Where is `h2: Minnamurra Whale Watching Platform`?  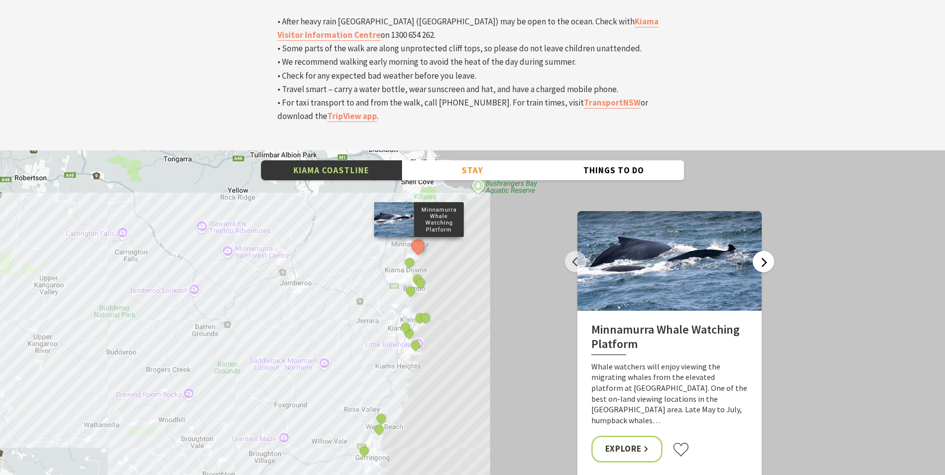
h2: Minnamurra Whale Watching Platform is located at coordinates (670, 339).